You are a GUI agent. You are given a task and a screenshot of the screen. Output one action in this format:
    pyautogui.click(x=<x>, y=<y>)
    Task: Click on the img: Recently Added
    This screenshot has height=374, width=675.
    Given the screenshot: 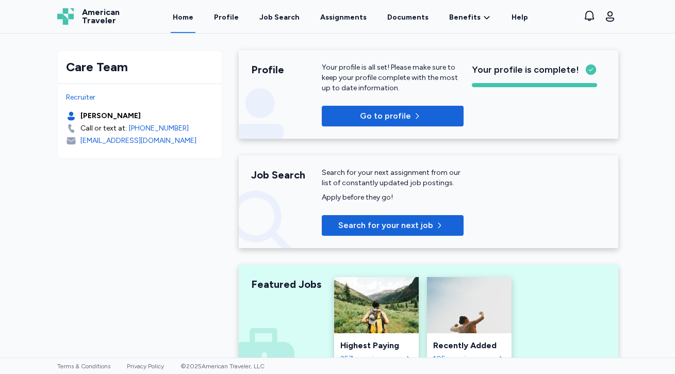 What is the action you would take?
    pyautogui.click(x=469, y=305)
    